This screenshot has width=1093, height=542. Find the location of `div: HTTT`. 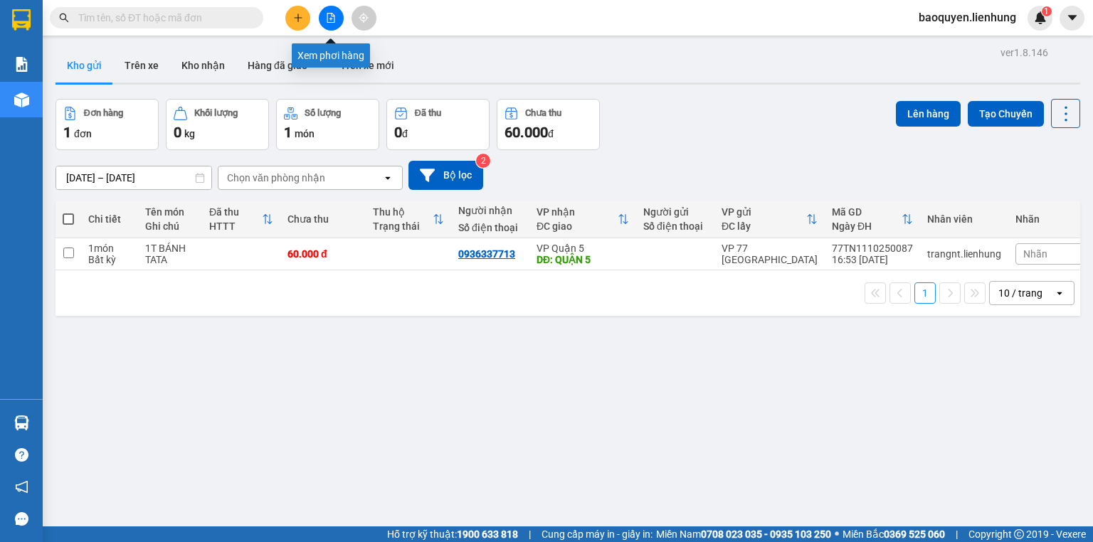

div: HTTT is located at coordinates (236, 226).